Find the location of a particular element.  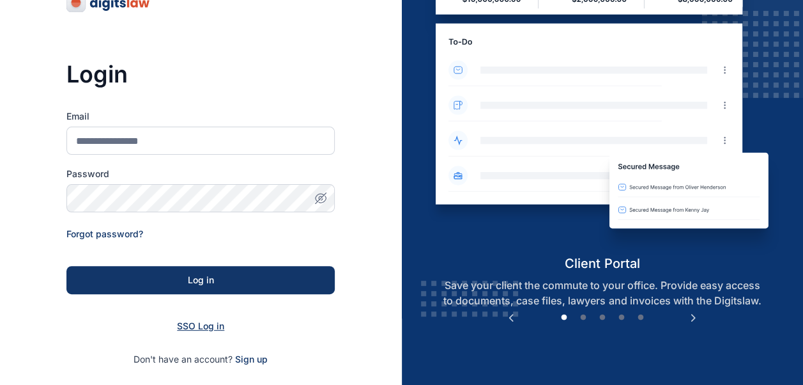

h5: client portal is located at coordinates (602, 263).